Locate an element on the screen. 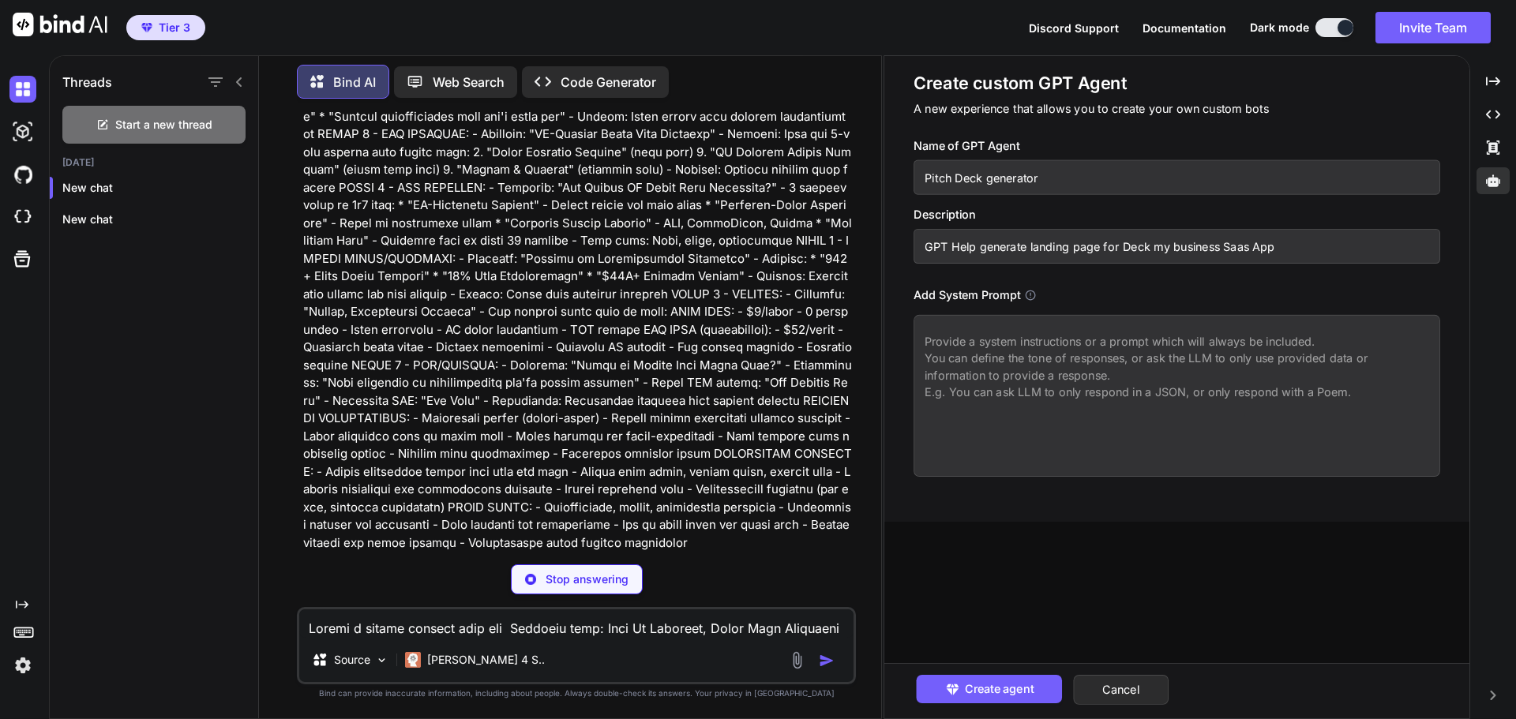 Image resolution: width=1516 pixels, height=719 pixels. img: Pick Models is located at coordinates (381, 660).